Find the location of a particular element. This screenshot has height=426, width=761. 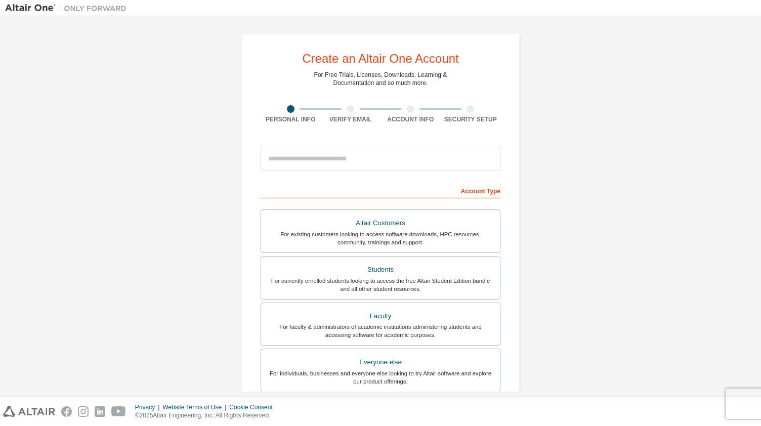

div: Account Info is located at coordinates (410, 119).